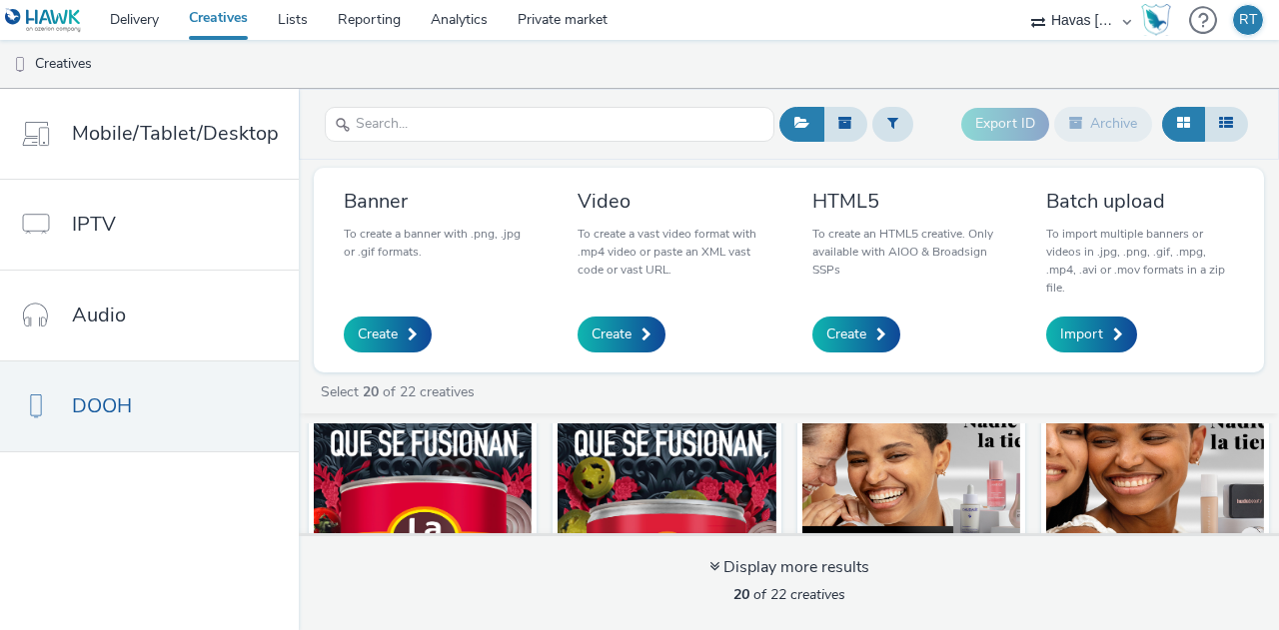 The image size is (1279, 630). Describe the element at coordinates (102, 406) in the screenshot. I see `span: DOOH` at that location.